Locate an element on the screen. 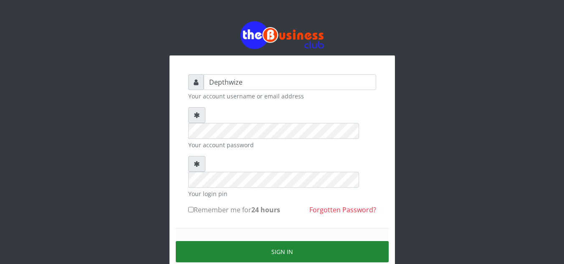  label: Remember me for is located at coordinates (234, 210).